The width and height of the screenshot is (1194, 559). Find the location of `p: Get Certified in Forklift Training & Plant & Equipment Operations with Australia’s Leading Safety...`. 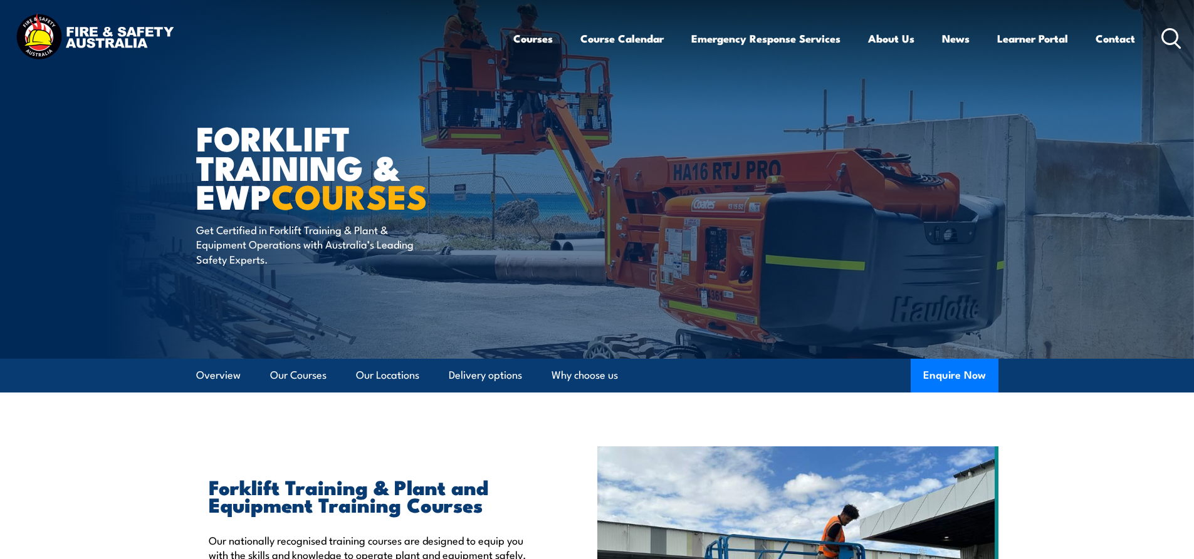

p: Get Certified in Forklift Training & Plant & Equipment Operations with Australia’s Leading Safety... is located at coordinates (310, 244).